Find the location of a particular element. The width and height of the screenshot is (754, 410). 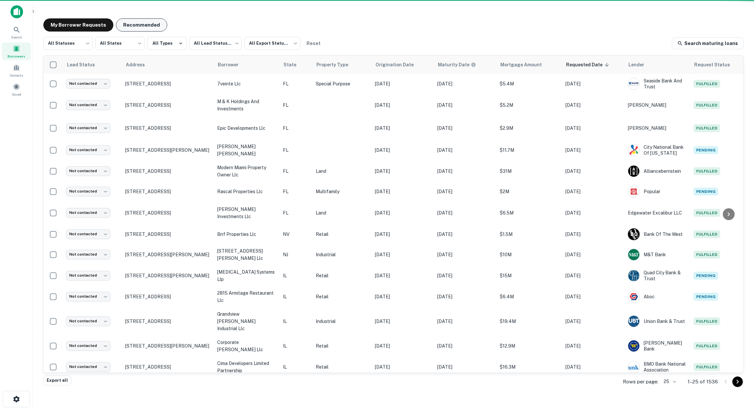

div: All Lead Statuses is located at coordinates (216, 43).